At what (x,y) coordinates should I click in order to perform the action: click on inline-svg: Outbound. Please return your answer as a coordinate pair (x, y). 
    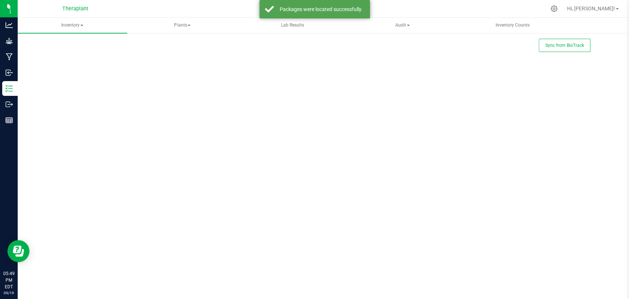
    Looking at the image, I should click on (9, 104).